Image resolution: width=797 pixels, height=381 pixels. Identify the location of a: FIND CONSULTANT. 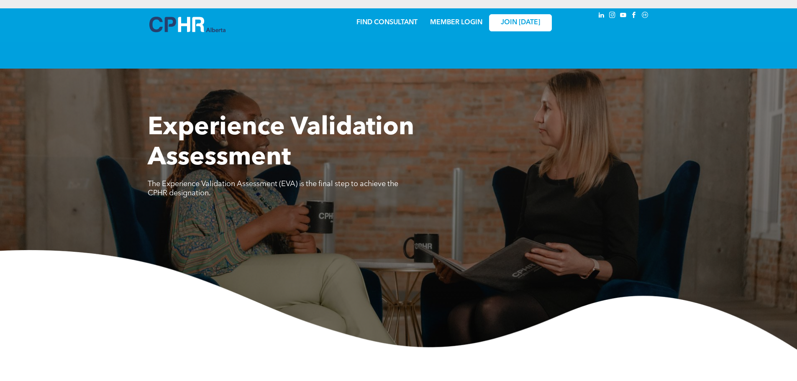
(387, 23).